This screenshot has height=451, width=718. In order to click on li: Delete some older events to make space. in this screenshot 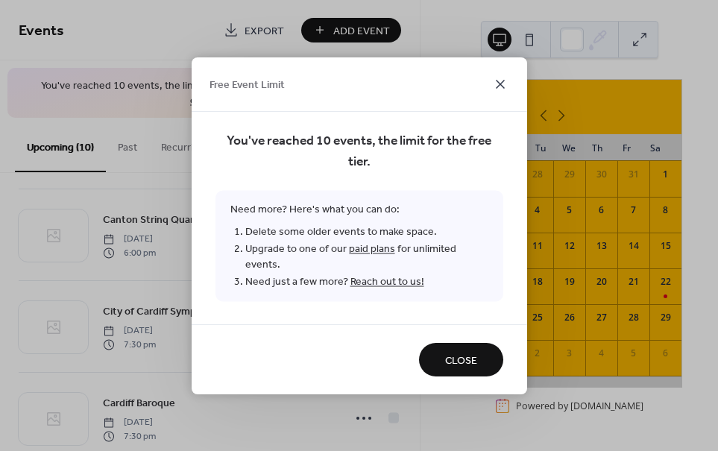, I will do `click(367, 231)`.